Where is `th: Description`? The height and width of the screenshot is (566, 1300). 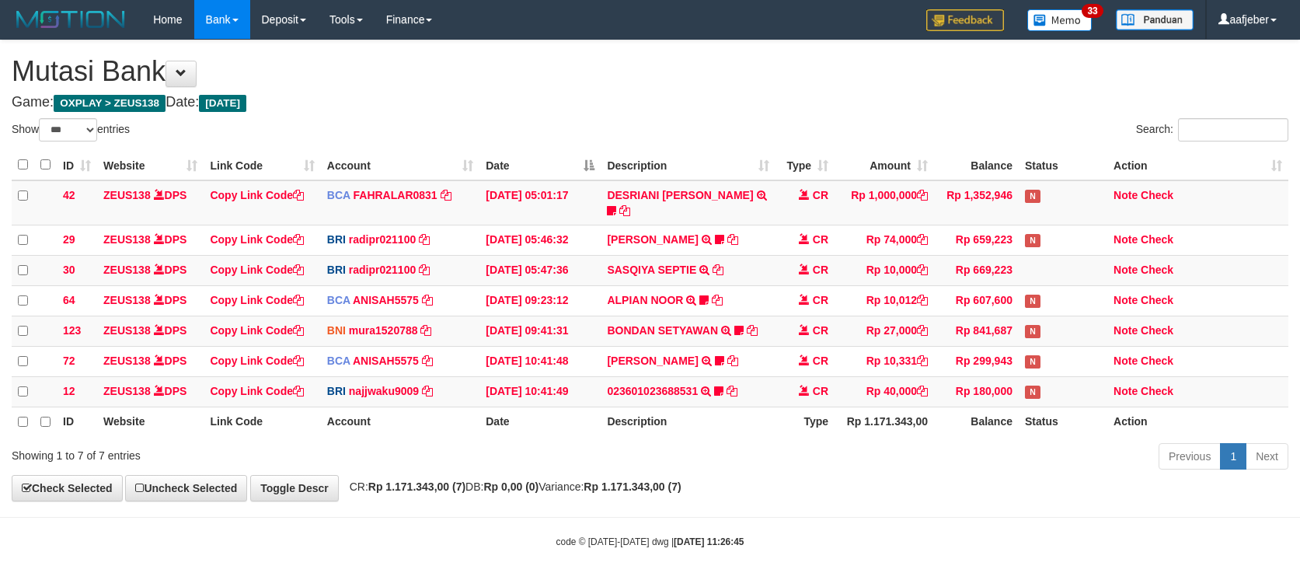
th: Description is located at coordinates (688, 421).